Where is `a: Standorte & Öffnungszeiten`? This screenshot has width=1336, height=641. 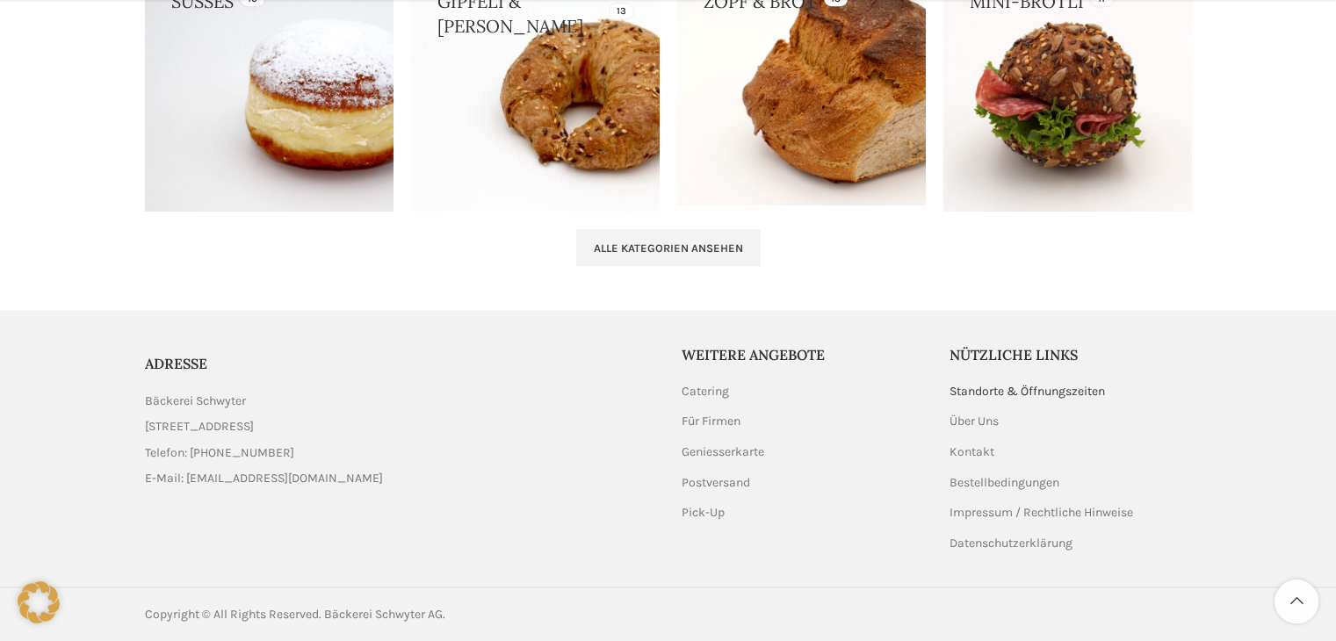 a: Standorte & Öffnungszeiten is located at coordinates (1028, 392).